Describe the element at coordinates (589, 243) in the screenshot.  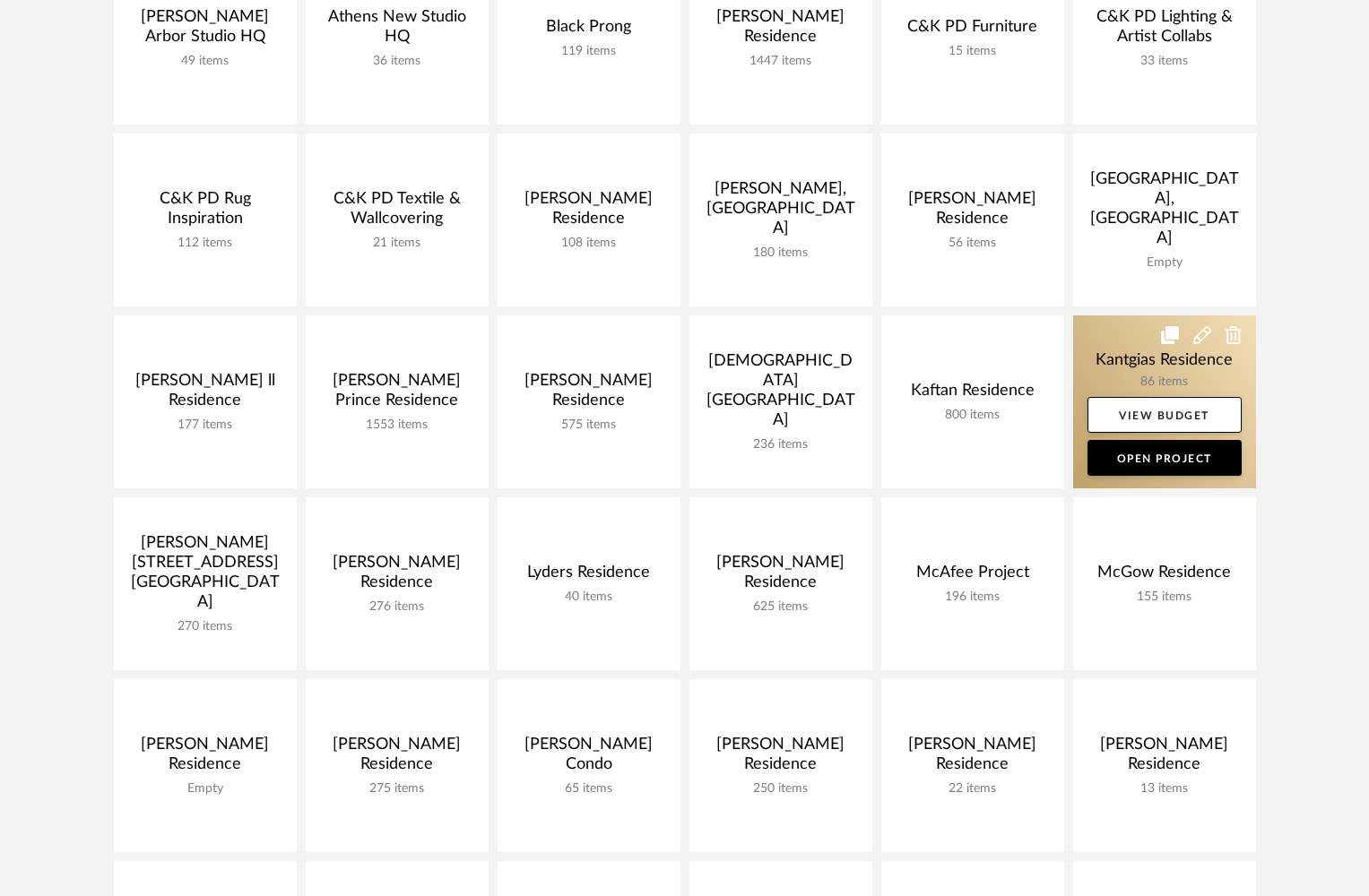
I see `div: 108 items` at that location.